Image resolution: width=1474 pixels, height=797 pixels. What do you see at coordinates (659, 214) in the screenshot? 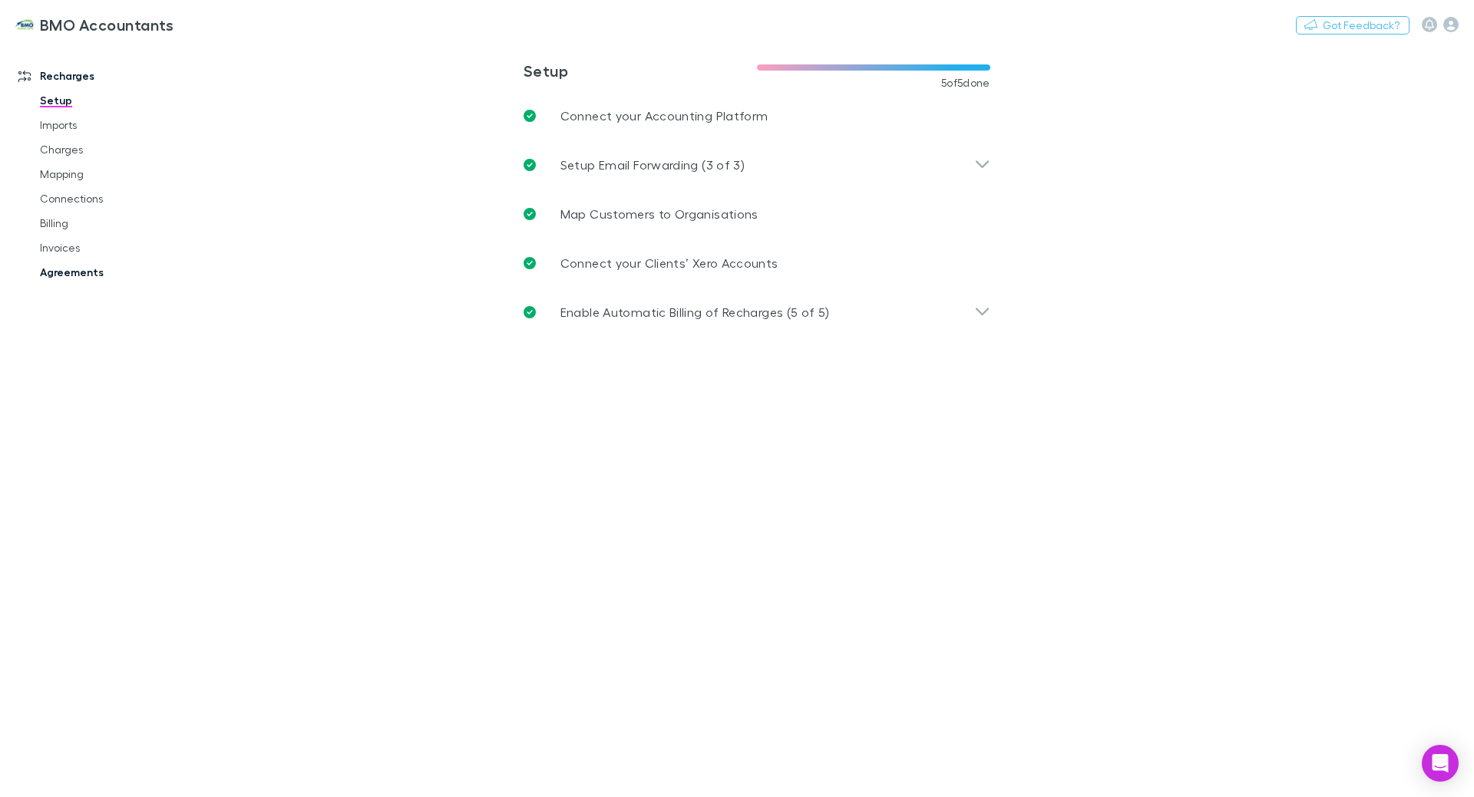
I see `p: Map Customers to Organisations` at bounding box center [659, 214].